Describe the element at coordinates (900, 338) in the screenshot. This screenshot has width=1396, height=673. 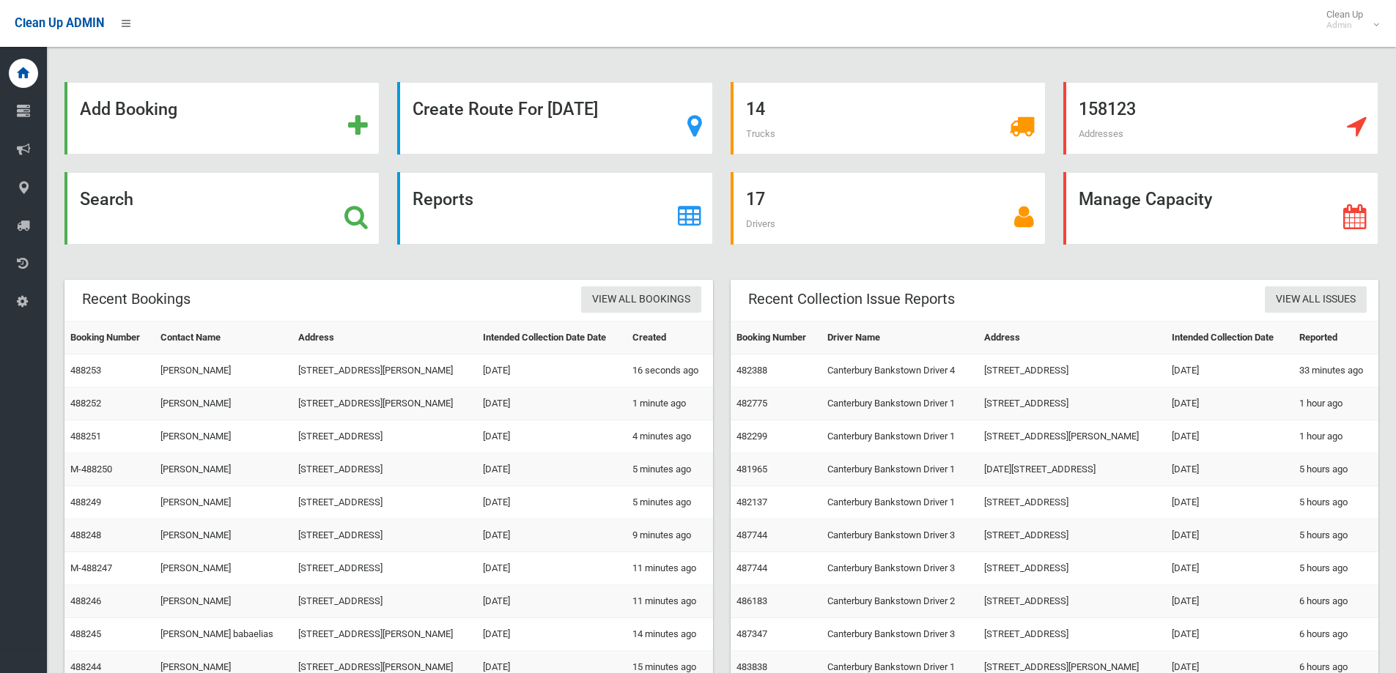
I see `th: Driver Name` at that location.